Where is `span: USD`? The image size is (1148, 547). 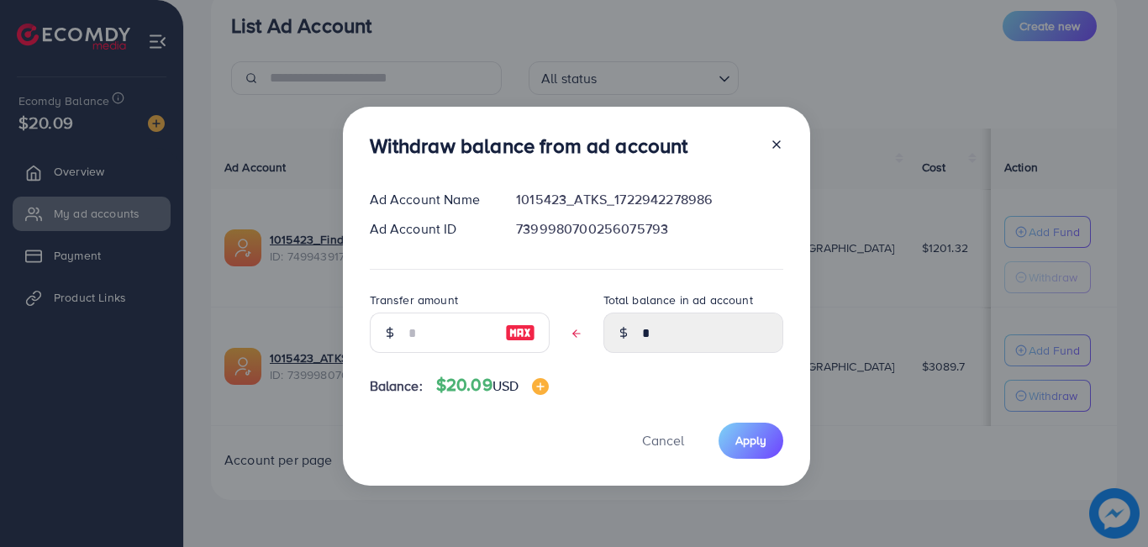
span: USD is located at coordinates (505, 386).